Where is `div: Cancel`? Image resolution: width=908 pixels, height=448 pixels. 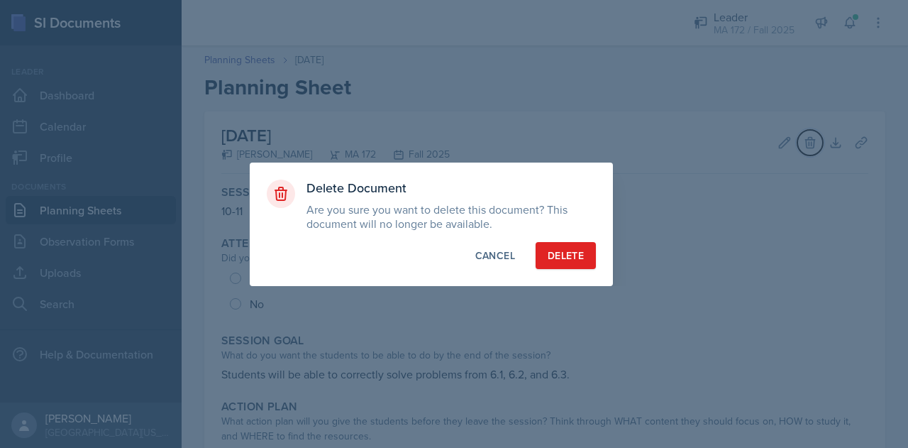 div: Cancel is located at coordinates (495, 255).